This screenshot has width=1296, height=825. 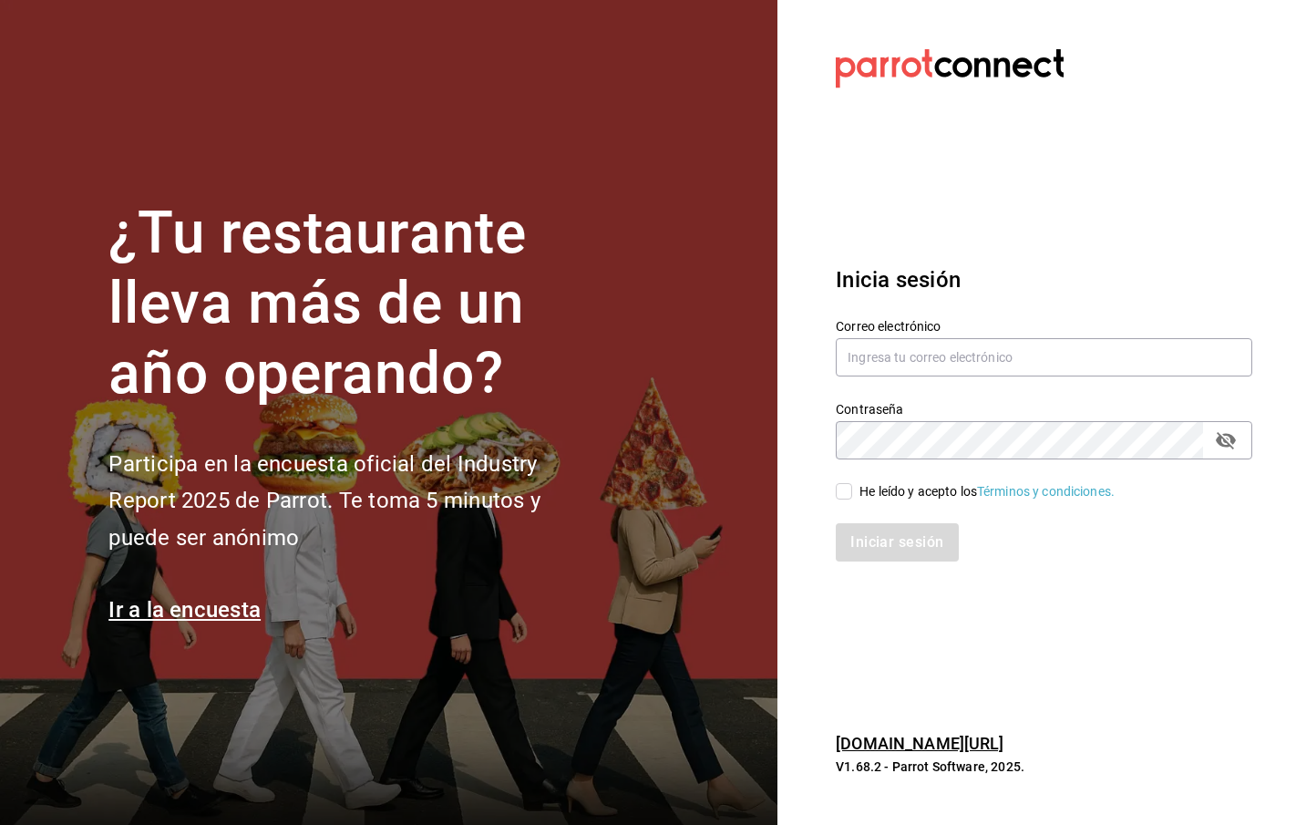 What do you see at coordinates (354, 501) in the screenshot?
I see `h2: Participa en la encuesta oficial del Industry Report 2025 de Parrot. Te toma 5 minutos y puede se...` at bounding box center [354, 501].